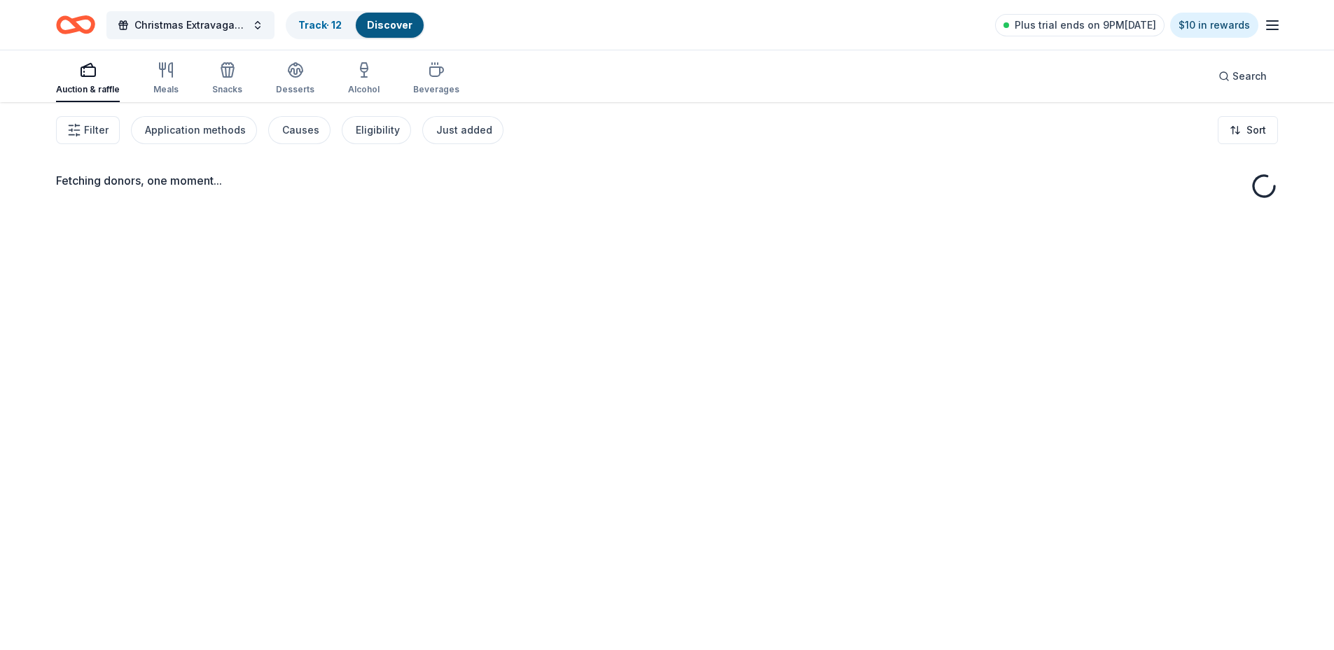 Image resolution: width=1334 pixels, height=650 pixels. Describe the element at coordinates (194, 130) in the screenshot. I see `button: Application methods` at that location.